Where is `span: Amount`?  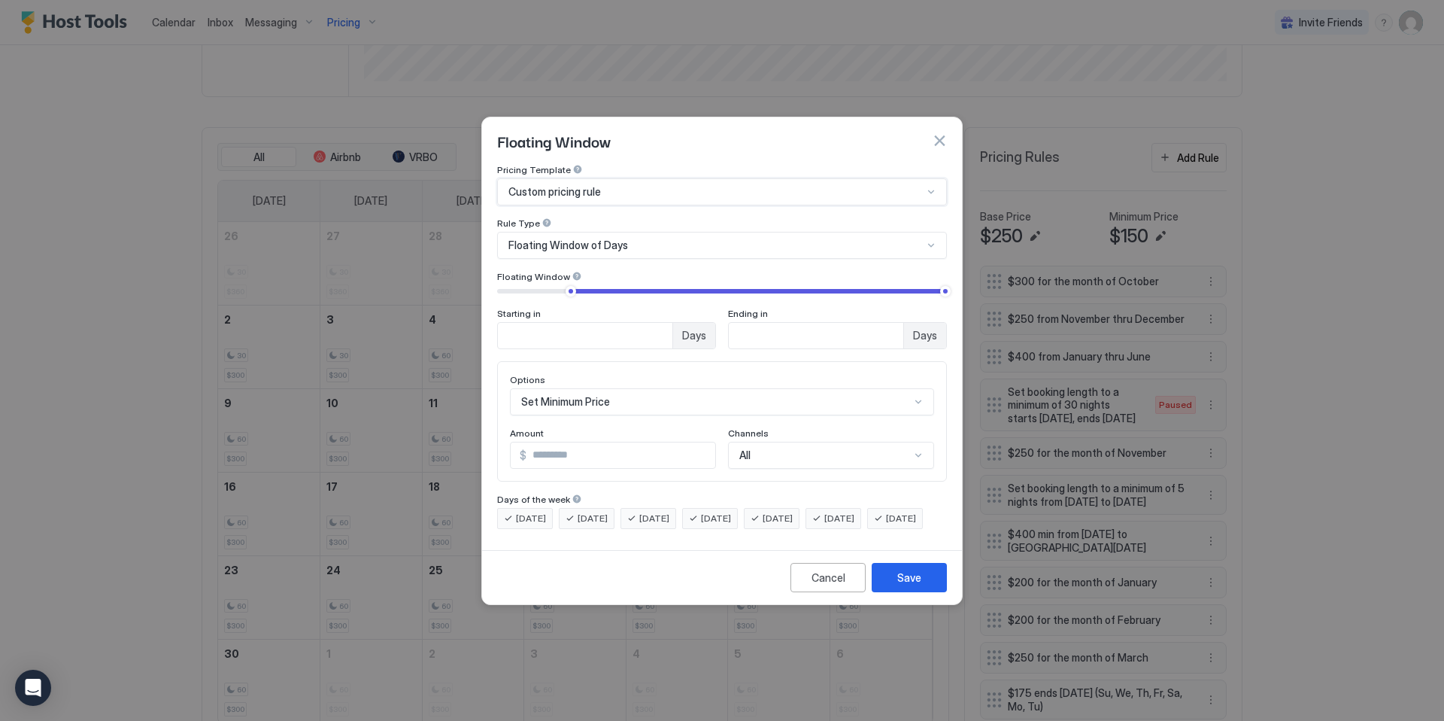
span: Amount is located at coordinates (527, 433).